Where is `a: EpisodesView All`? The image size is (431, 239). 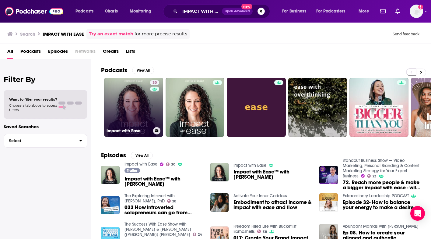 a: EpisodesView All is located at coordinates (127, 155).